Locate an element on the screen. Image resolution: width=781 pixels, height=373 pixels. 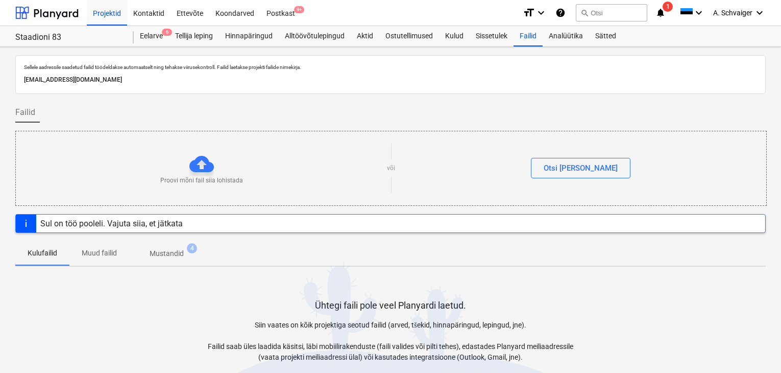
a: Alltöövõtulepingud is located at coordinates (315, 36).